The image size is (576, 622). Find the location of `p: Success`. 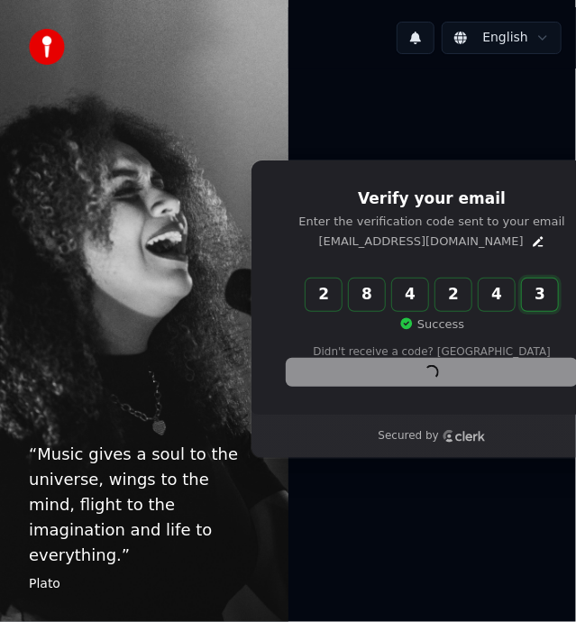

p: Success is located at coordinates (432, 325).